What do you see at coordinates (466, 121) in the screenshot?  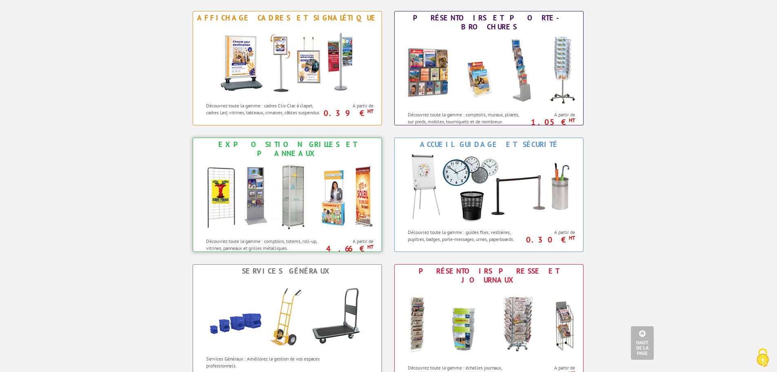 I see `p: Découvrez toute la gamme : comptoirs, muraux, pliants, sur pieds, mobiles, tourniquets et de nomb...` at bounding box center [466, 121].